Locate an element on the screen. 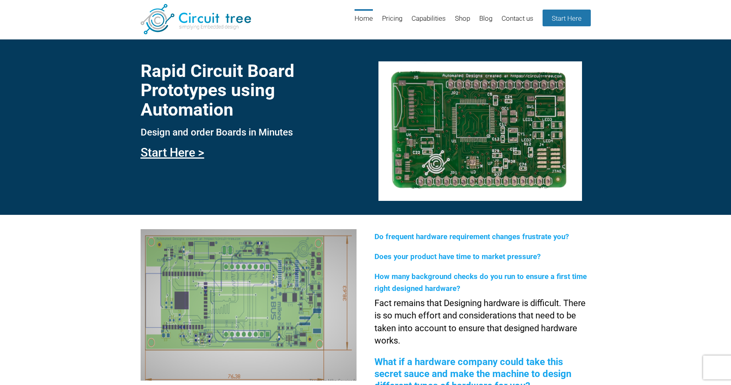 The height and width of the screenshot is (385, 731). a: Pricing is located at coordinates (392, 22).